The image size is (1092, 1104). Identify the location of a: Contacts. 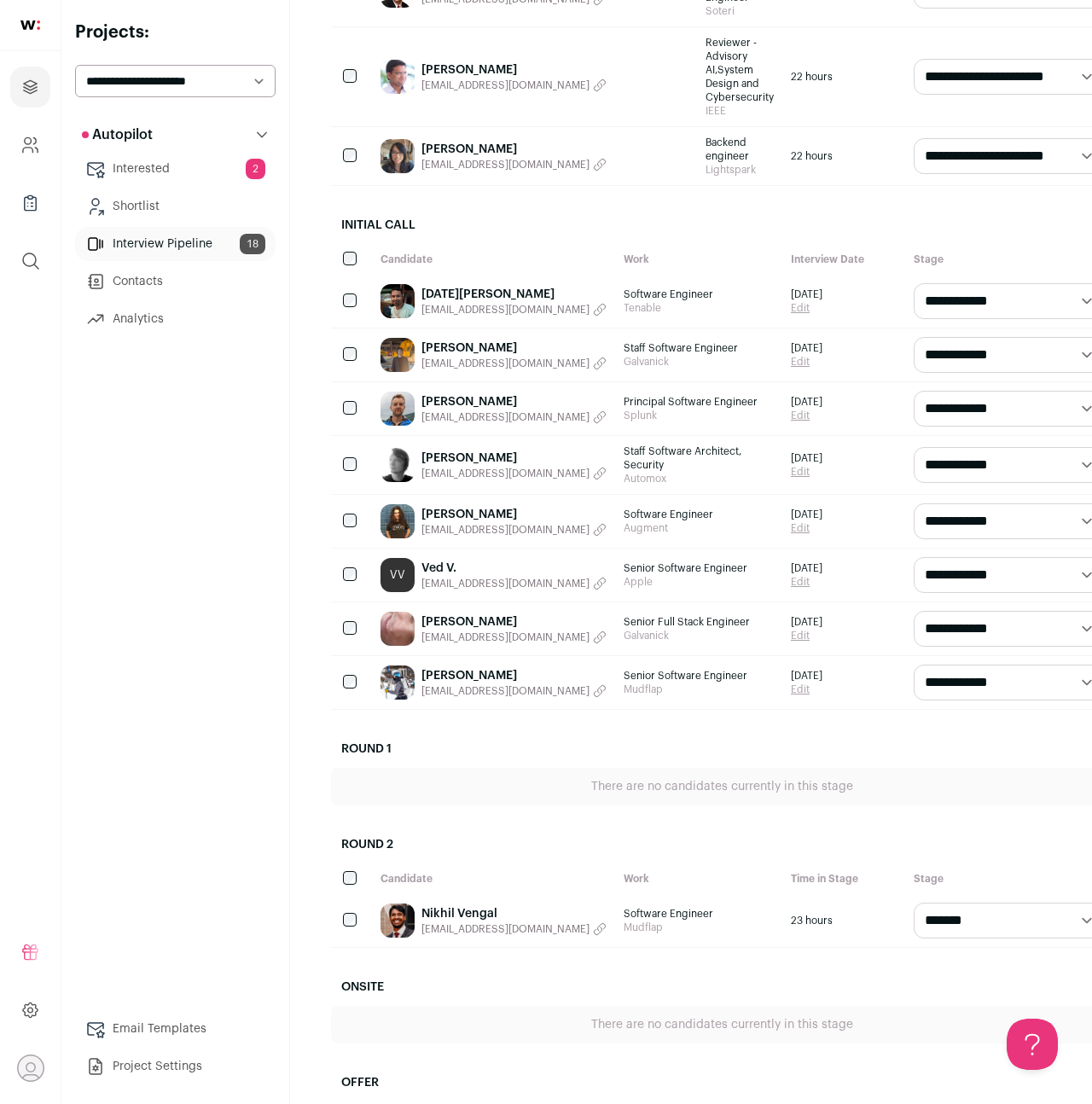
(175, 281).